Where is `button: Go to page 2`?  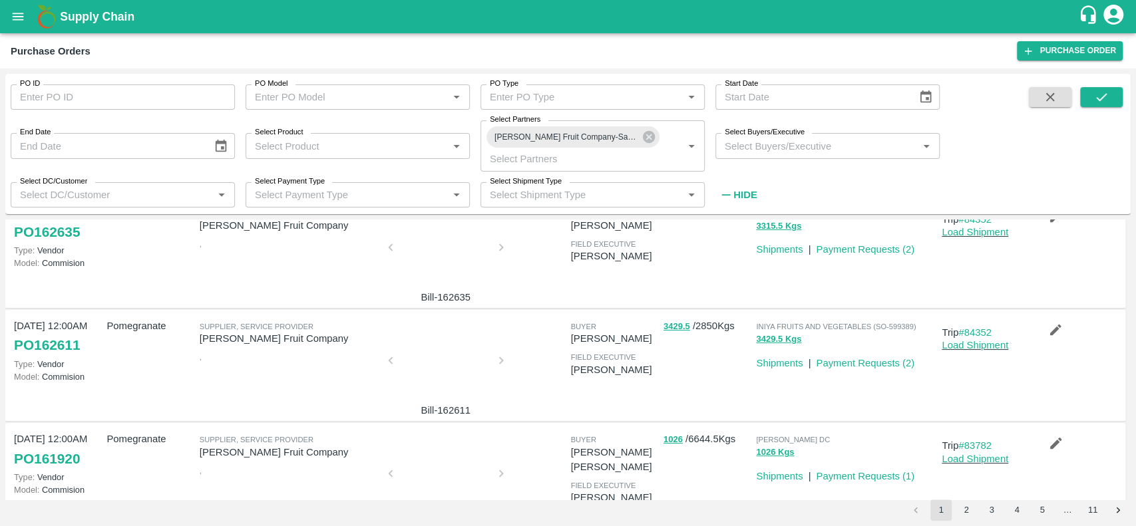 button: Go to page 2 is located at coordinates (966, 510).